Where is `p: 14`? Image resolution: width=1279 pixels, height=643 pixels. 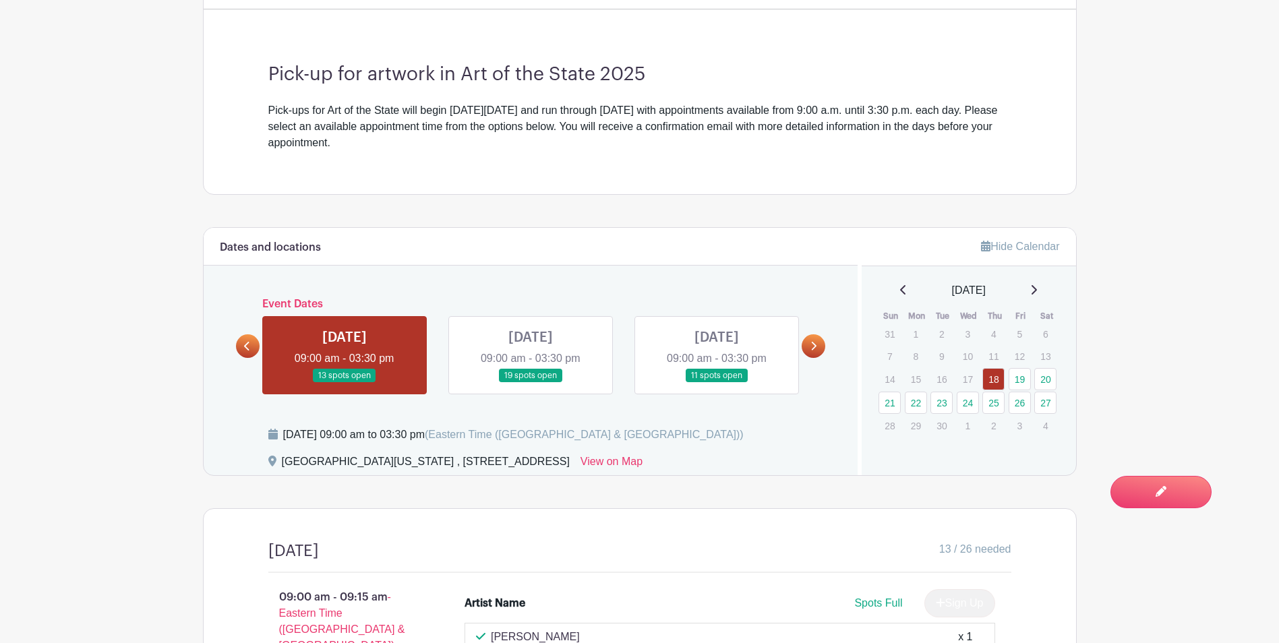
p: 14 is located at coordinates (889, 379).